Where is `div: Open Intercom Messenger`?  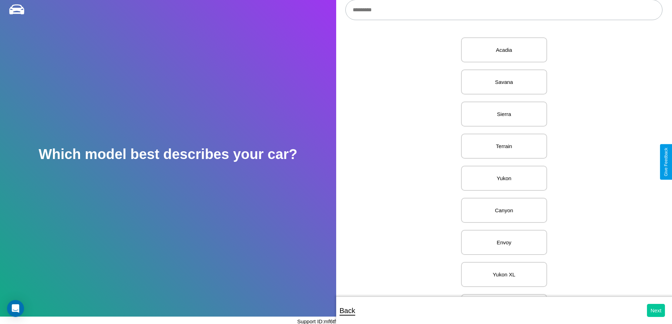 div: Open Intercom Messenger is located at coordinates (16, 309).